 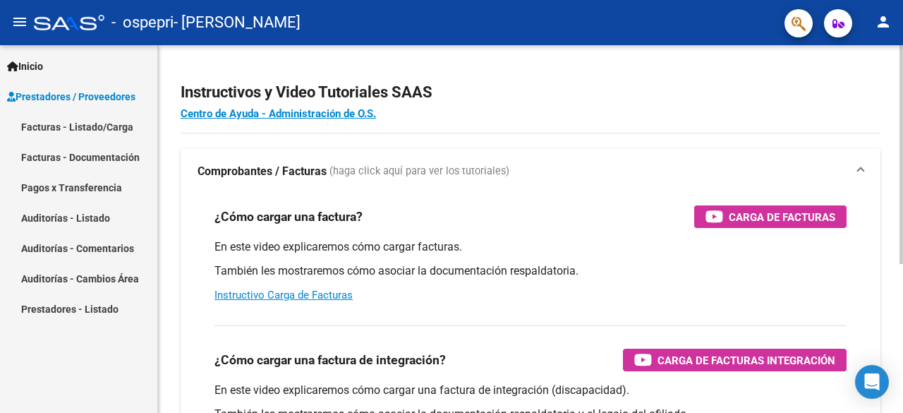 I want to click on a: Instructivo Carga de Facturas, so click(x=284, y=295).